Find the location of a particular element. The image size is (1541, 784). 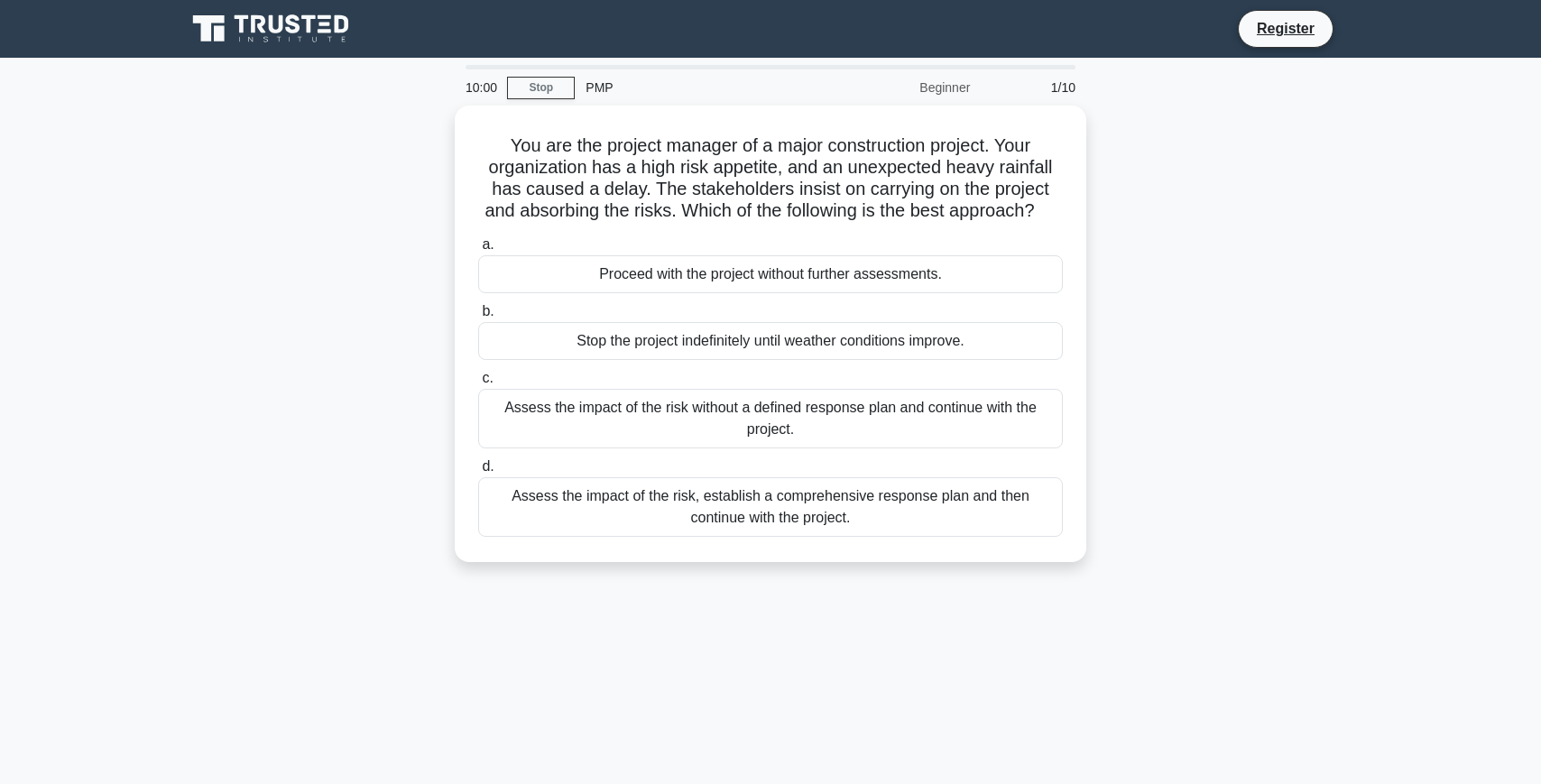

div: Assess the impact of the risk without a defined response plan and continue with the project. is located at coordinates (770, 418).